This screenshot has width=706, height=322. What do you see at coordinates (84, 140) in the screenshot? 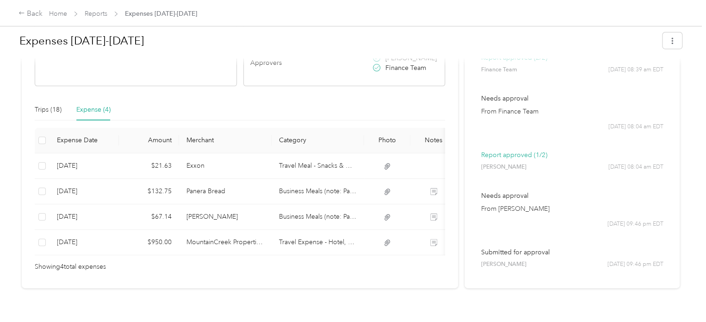
I see `th: Expense Date` at bounding box center [84, 140].